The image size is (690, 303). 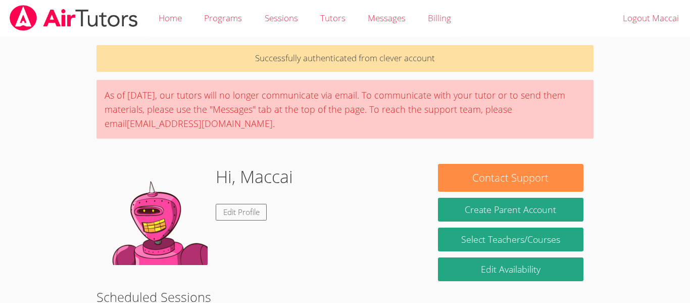 What do you see at coordinates (511, 239) in the screenshot?
I see `a: Select Teachers/Courses` at bounding box center [511, 239].